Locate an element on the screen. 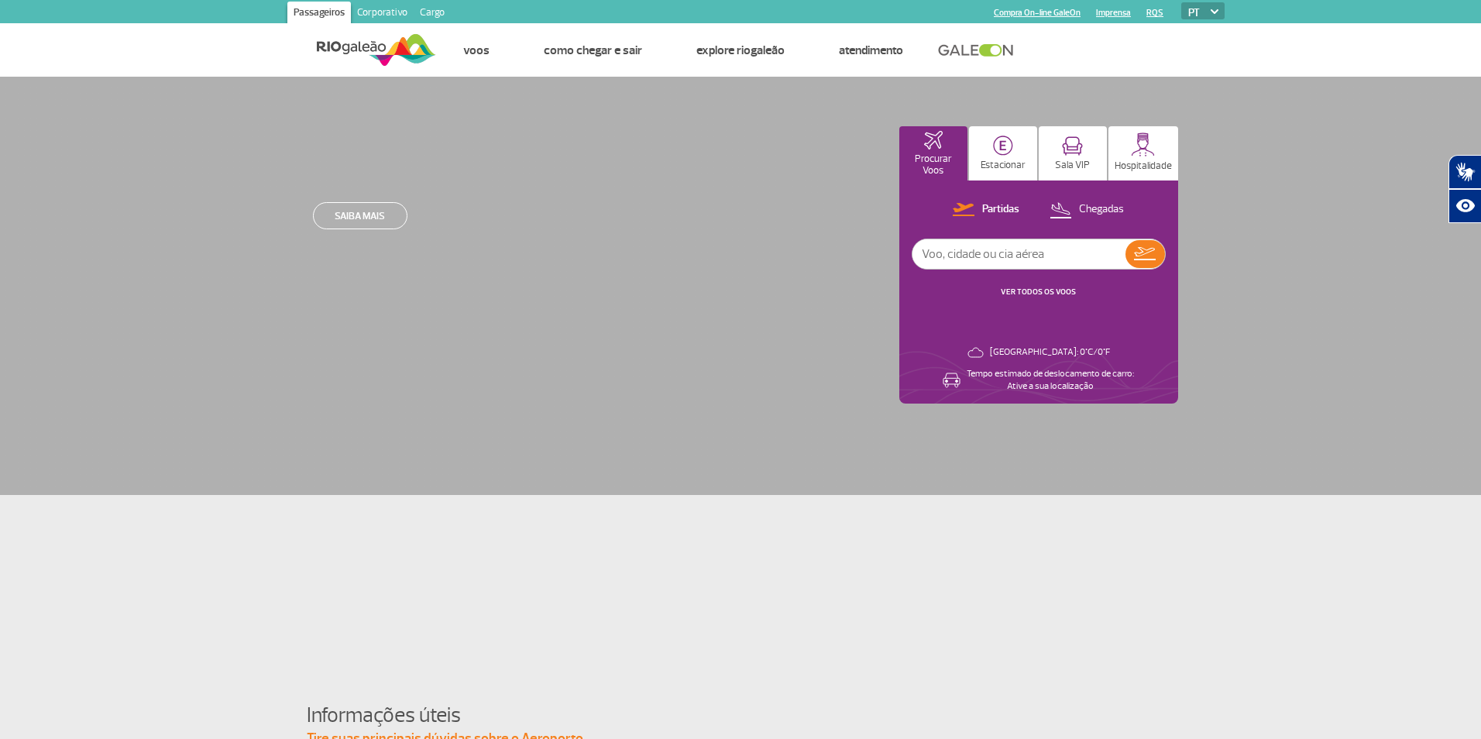 Image resolution: width=1481 pixels, height=739 pixels. a: Compra On-line GaleOn is located at coordinates (1037, 12).